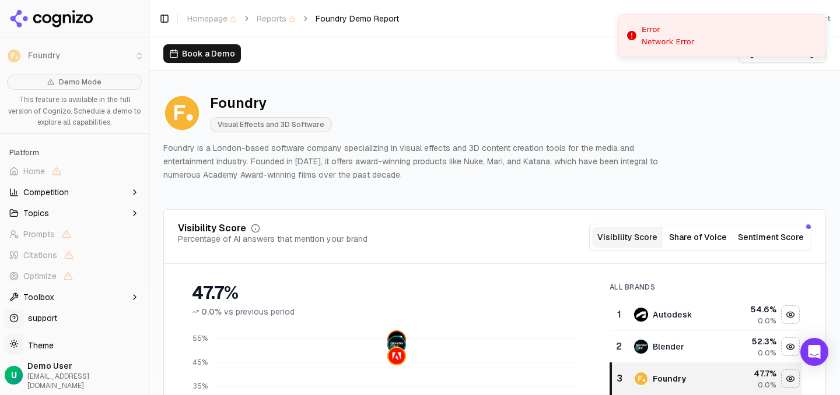  I want to click on tr: 2blenderBlender52.3%0.0%Hide blender data, so click(706, 347).